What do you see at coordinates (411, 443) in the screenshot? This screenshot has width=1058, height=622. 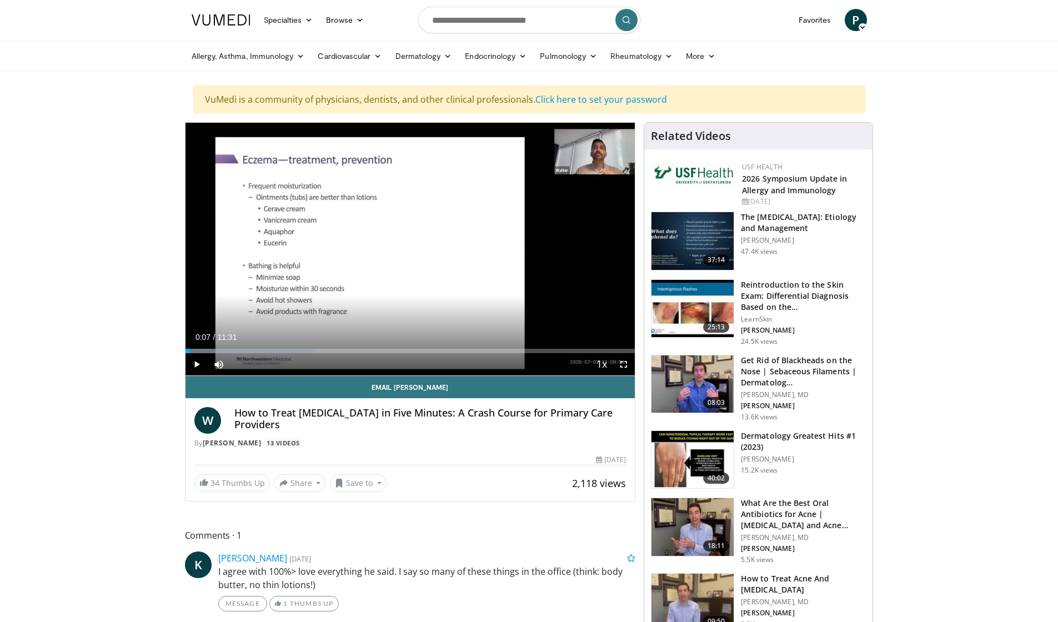 I see `div: By` at bounding box center [411, 443].